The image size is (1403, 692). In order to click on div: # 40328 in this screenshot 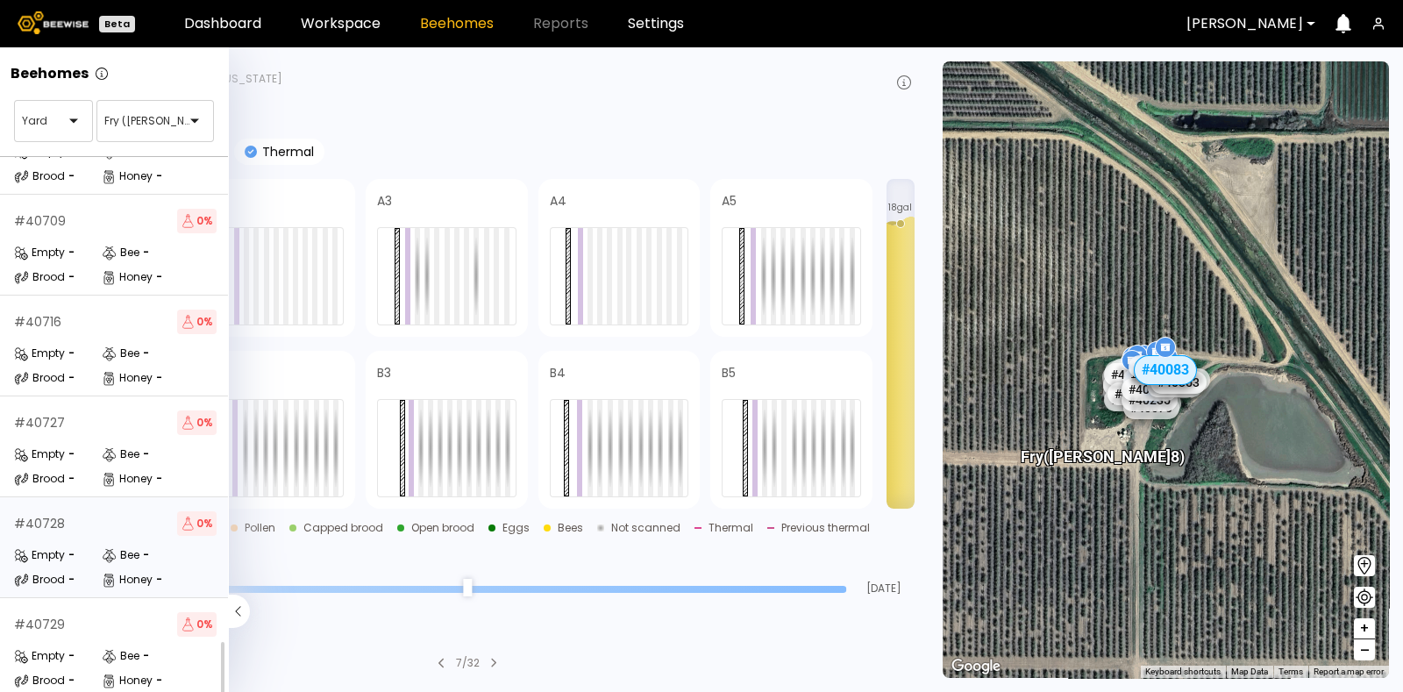, I will do `click(1133, 375)`.